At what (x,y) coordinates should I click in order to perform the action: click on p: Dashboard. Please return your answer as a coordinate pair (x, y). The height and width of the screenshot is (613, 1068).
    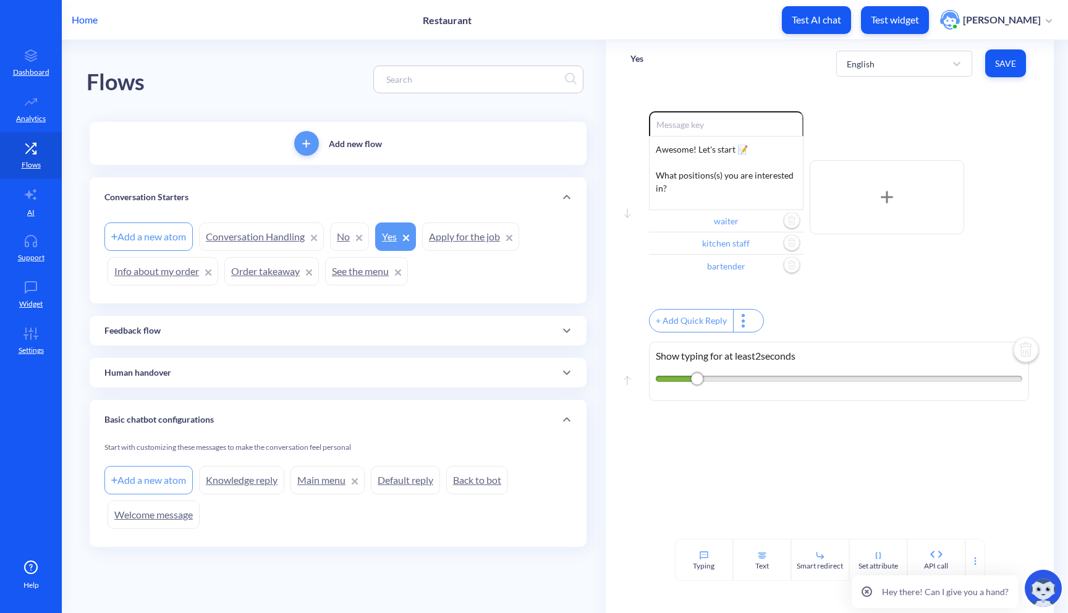
    Looking at the image, I should click on (31, 72).